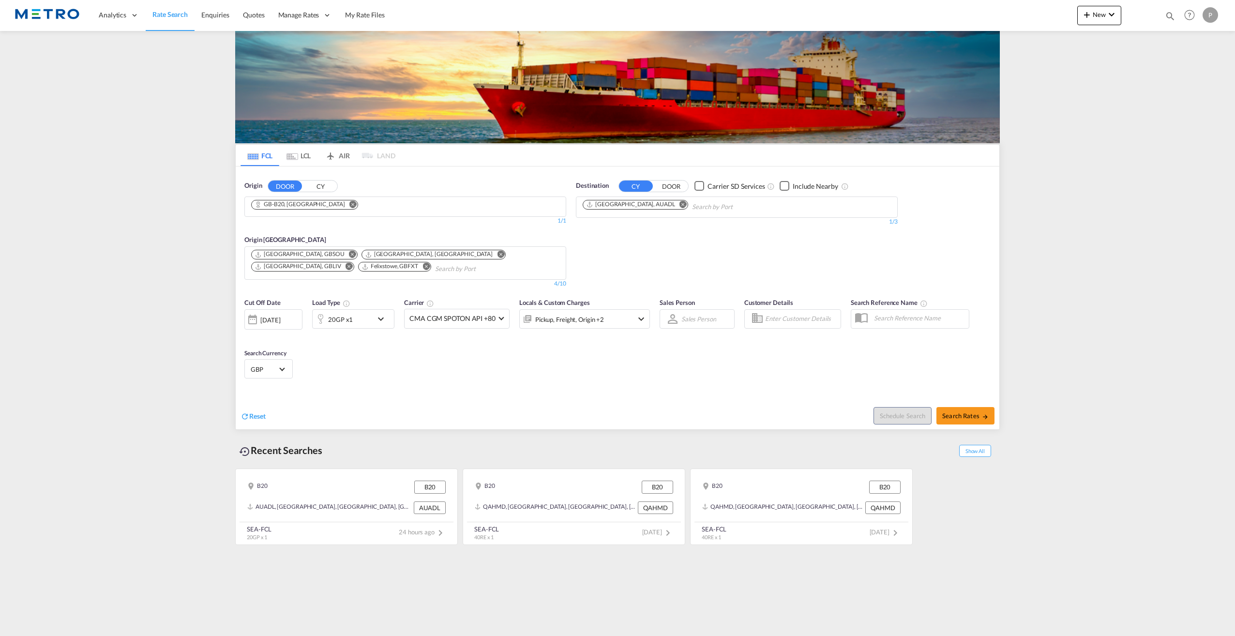 The width and height of the screenshot is (1235, 636). What do you see at coordinates (738, 207) in the screenshot?
I see `input: Chips input.` at bounding box center [738, 207].